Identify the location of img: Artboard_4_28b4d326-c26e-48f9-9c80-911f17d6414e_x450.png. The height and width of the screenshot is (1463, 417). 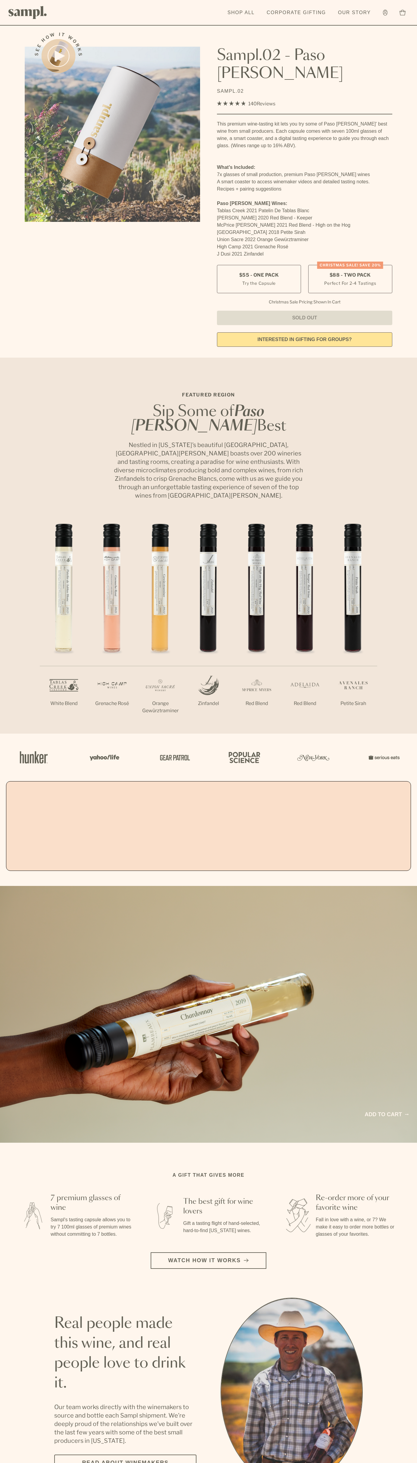
(243, 757).